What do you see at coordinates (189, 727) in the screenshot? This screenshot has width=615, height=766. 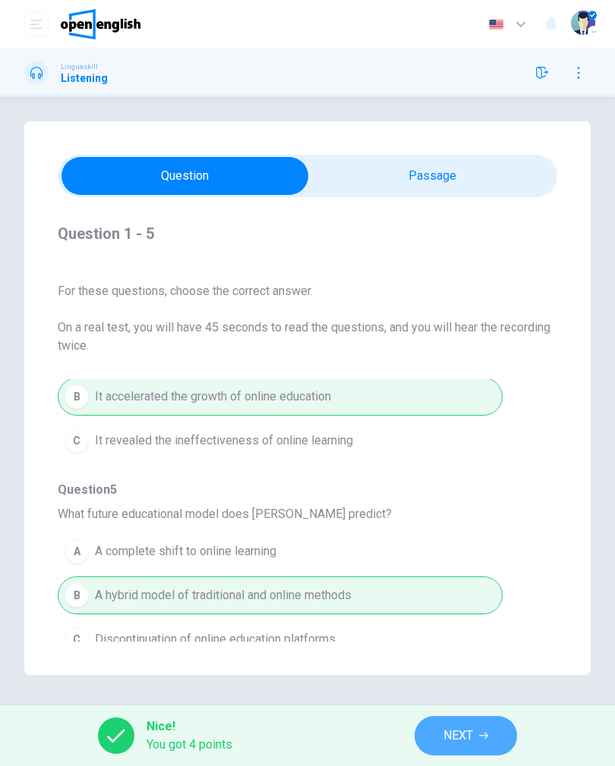 I see `span: Nice!` at bounding box center [189, 727].